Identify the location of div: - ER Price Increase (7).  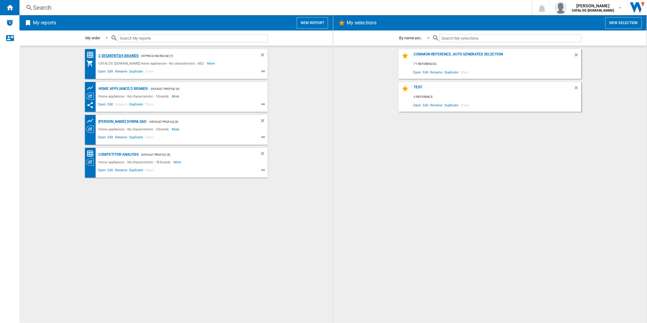
(193, 56).